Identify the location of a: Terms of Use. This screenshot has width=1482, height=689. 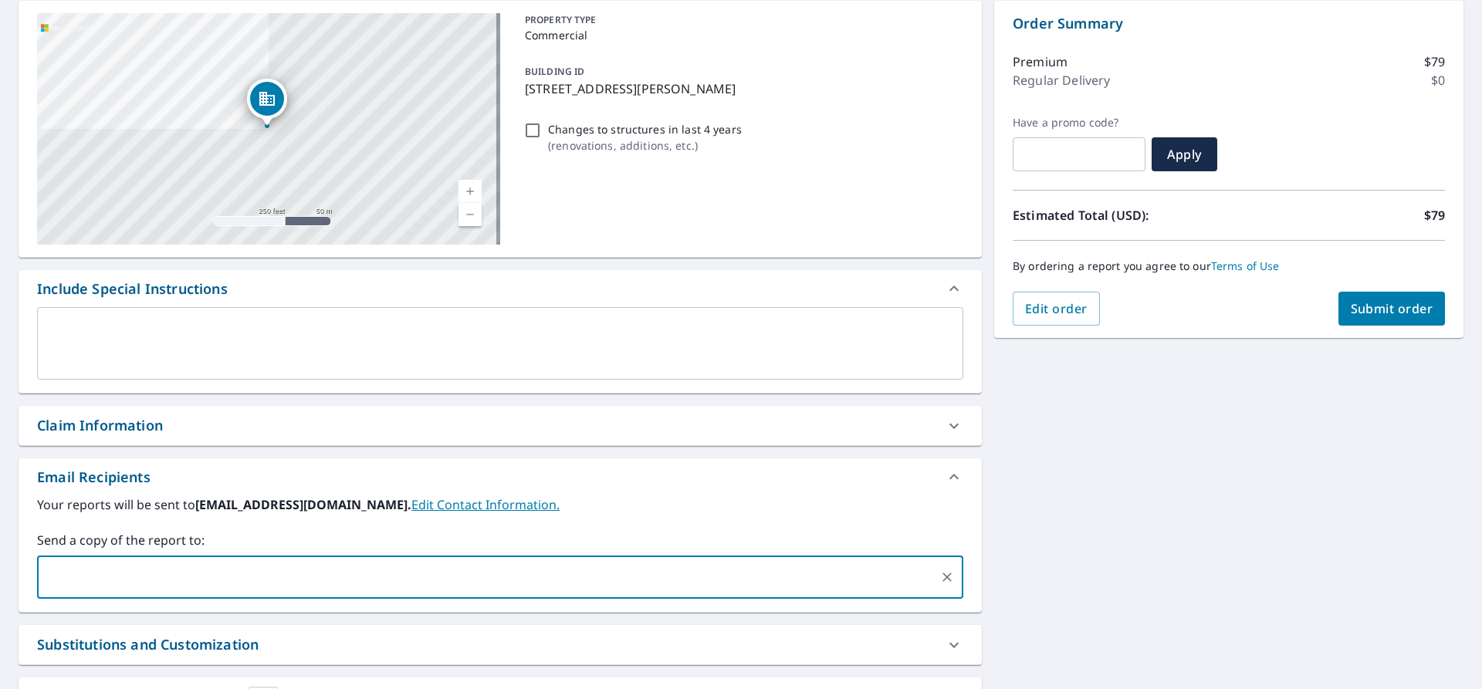
(1245, 266).